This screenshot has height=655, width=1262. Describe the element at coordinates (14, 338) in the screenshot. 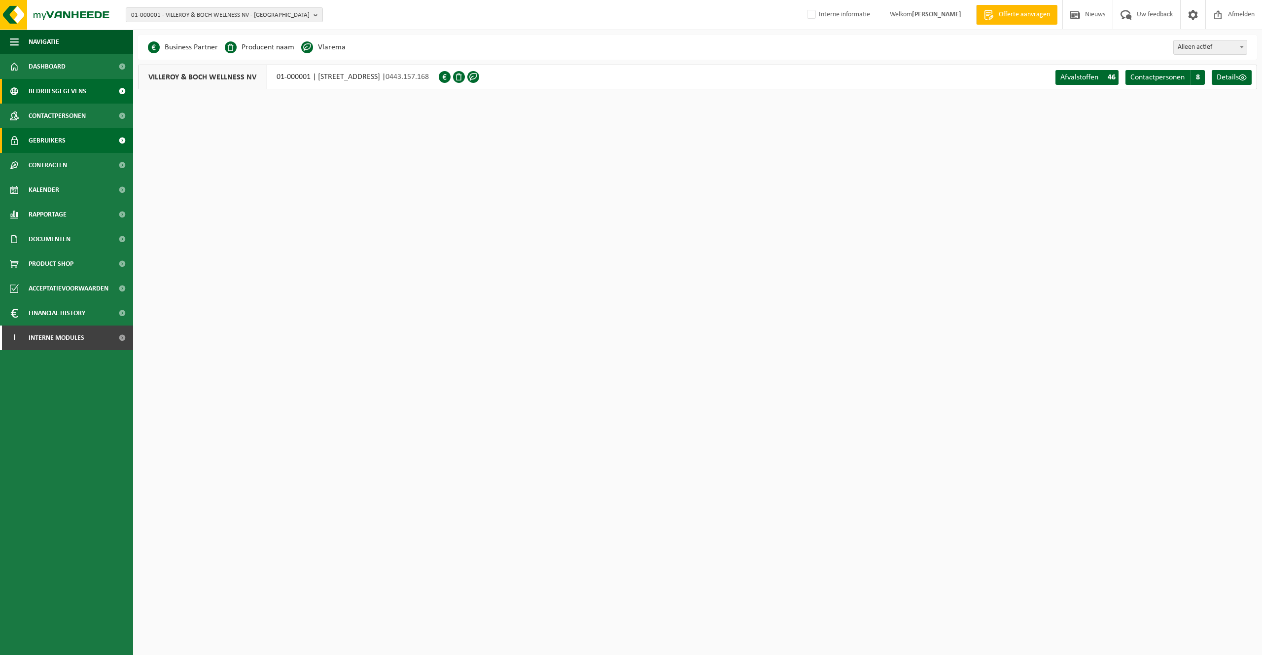

I see `span: I` at that location.